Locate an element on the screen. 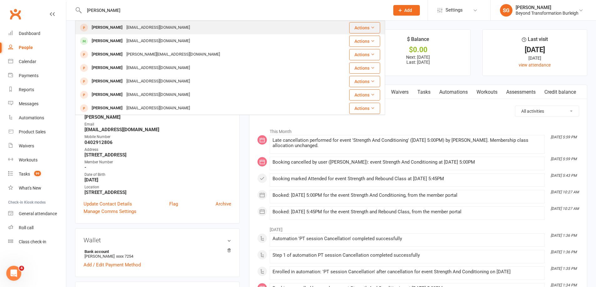  a: Tasks 99 is located at coordinates (37, 174).